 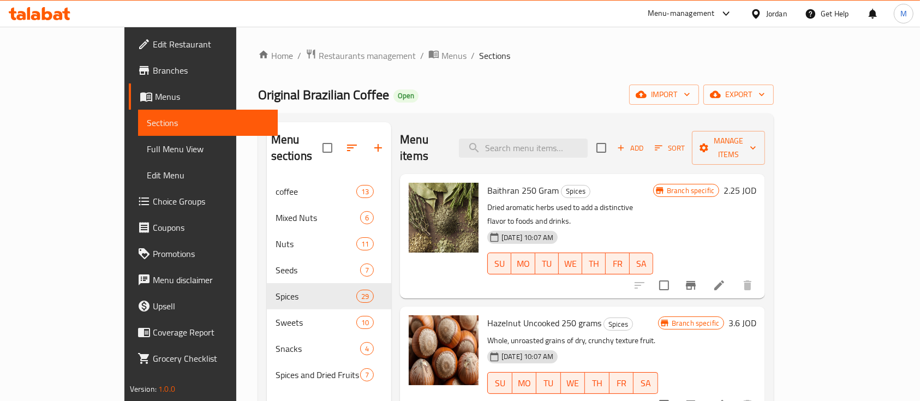 What do you see at coordinates (317, 218) in the screenshot?
I see `div: Mixed Nuts` at bounding box center [317, 218].